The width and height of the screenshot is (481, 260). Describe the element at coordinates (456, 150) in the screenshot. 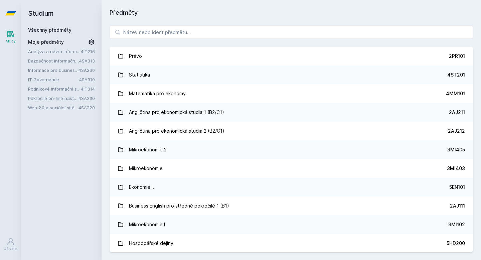

I see `div: 3MI405` at that location.